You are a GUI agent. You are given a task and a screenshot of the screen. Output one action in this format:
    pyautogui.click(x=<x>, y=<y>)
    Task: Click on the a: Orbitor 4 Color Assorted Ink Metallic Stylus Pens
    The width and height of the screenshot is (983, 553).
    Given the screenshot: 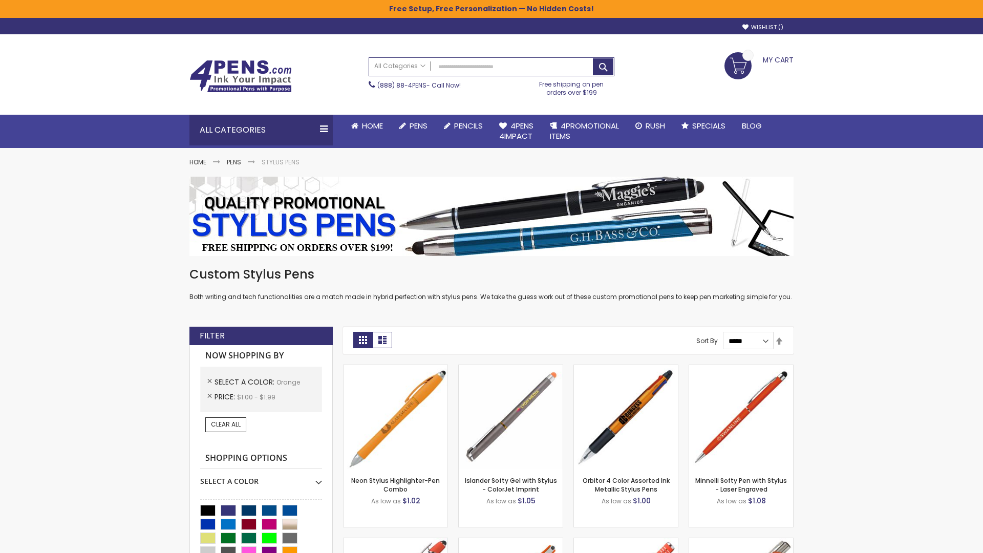 What is the action you would take?
    pyautogui.click(x=626, y=484)
    